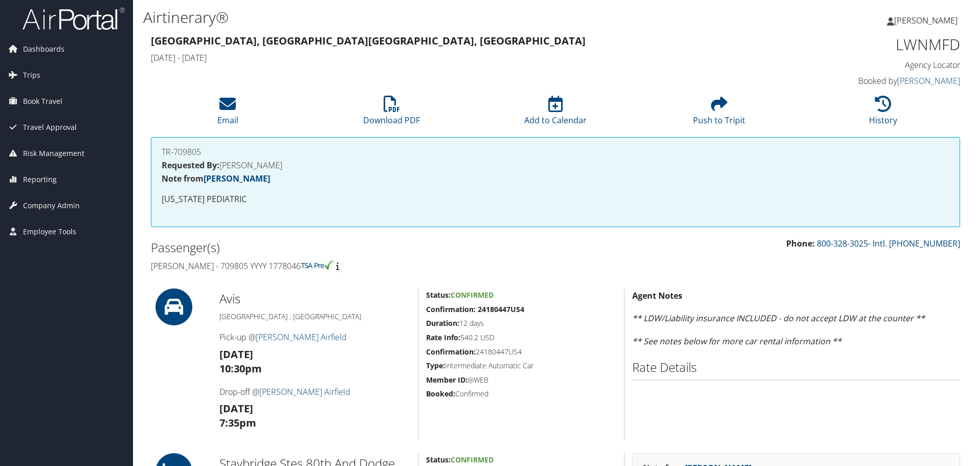 This screenshot has height=466, width=978. Describe the element at coordinates (443, 337) in the screenshot. I see `strong: Rate Info:` at that location.